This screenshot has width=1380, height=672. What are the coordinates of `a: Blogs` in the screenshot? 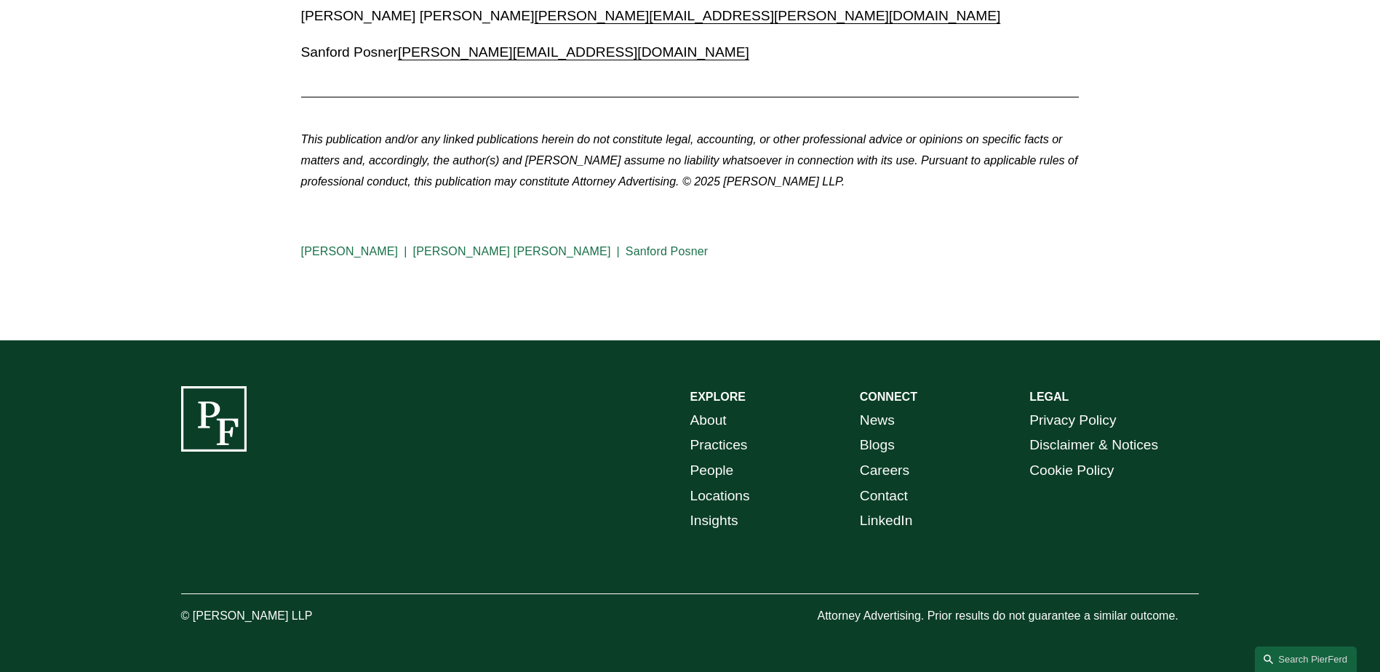 It's located at (878, 445).